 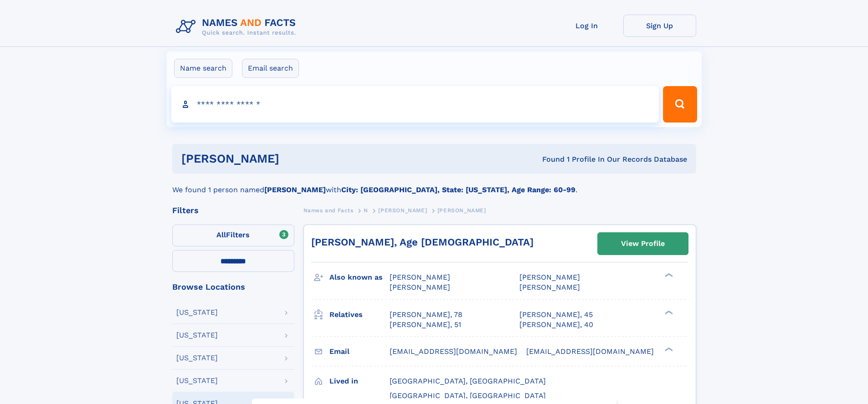 What do you see at coordinates (366, 210) in the screenshot?
I see `span: N` at bounding box center [366, 210].